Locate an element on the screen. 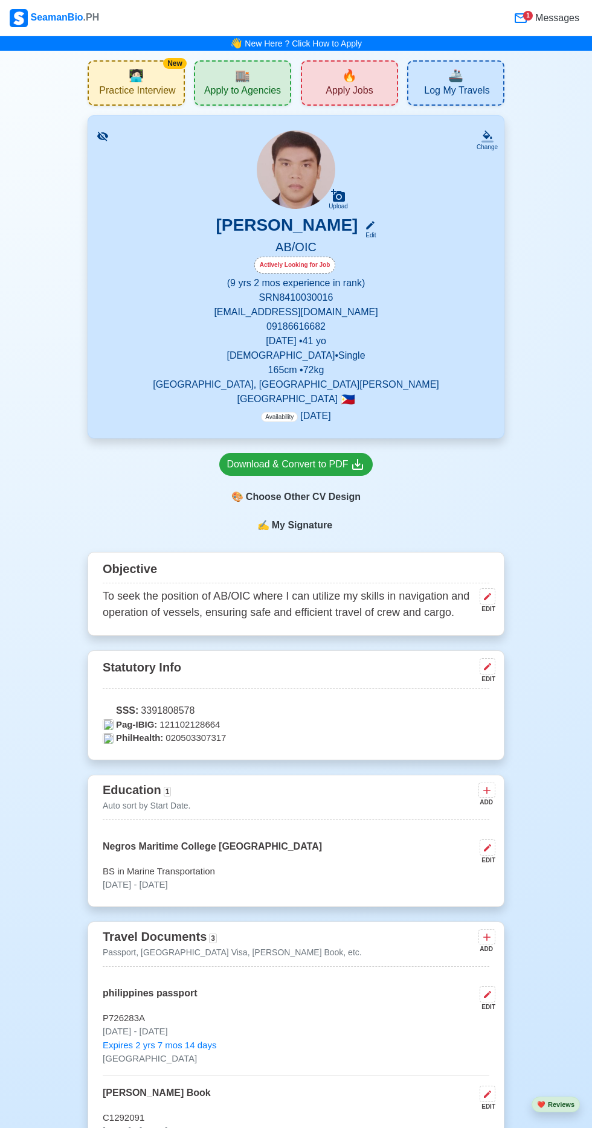 The image size is (592, 1128). h5: AB/OIC is located at coordinates (296, 248).